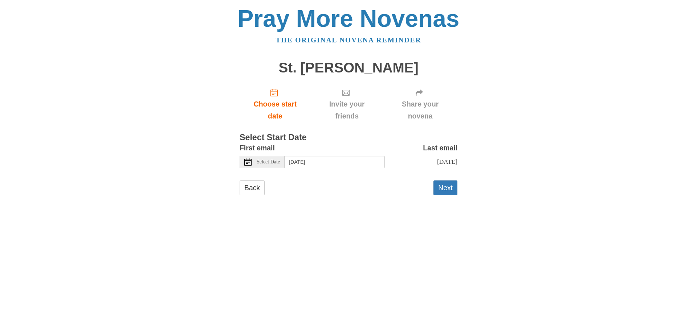 This screenshot has width=697, height=333. I want to click on span: Select Date, so click(268, 162).